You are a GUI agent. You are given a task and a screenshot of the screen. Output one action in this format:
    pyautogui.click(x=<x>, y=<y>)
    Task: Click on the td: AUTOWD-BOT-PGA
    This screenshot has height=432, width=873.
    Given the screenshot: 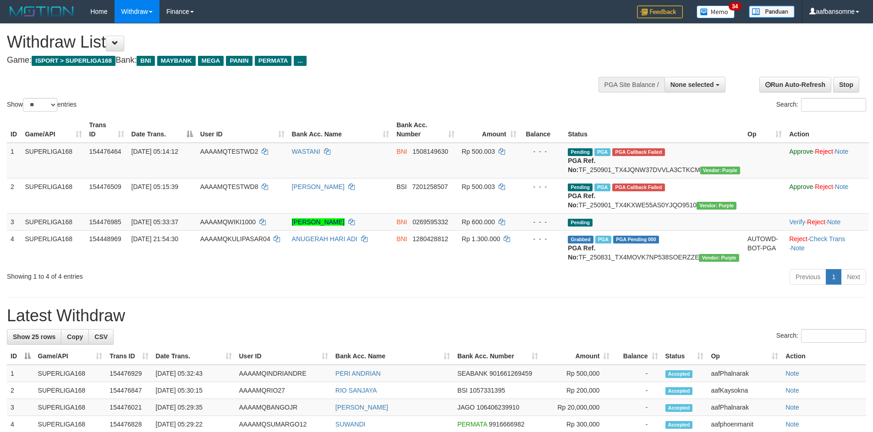 What is the action you would take?
    pyautogui.click(x=764, y=248)
    